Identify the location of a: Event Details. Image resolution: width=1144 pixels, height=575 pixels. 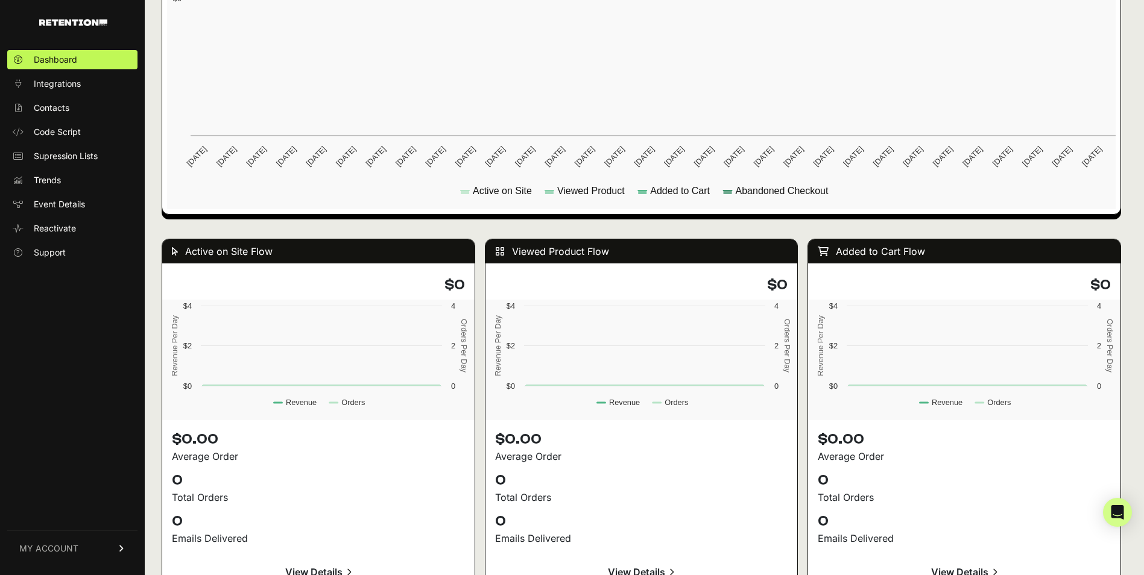
(72, 204).